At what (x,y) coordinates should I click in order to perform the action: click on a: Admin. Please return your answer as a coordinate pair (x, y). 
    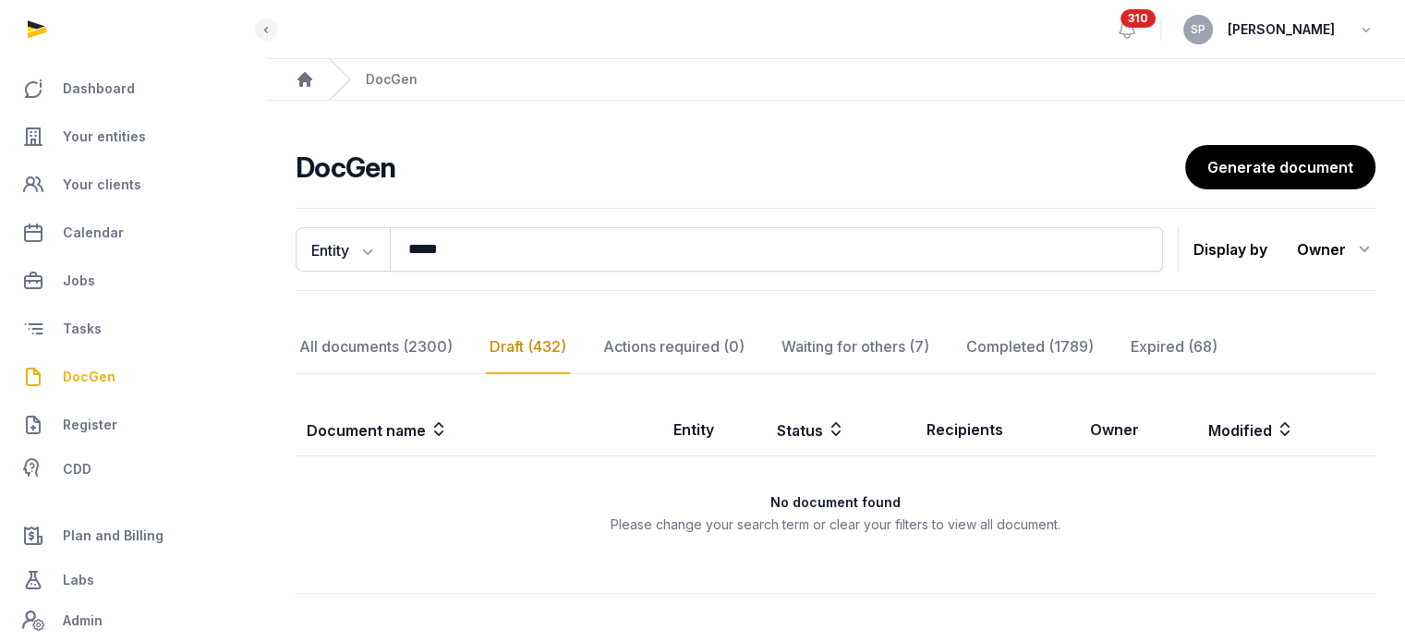
    Looking at the image, I should click on (132, 621).